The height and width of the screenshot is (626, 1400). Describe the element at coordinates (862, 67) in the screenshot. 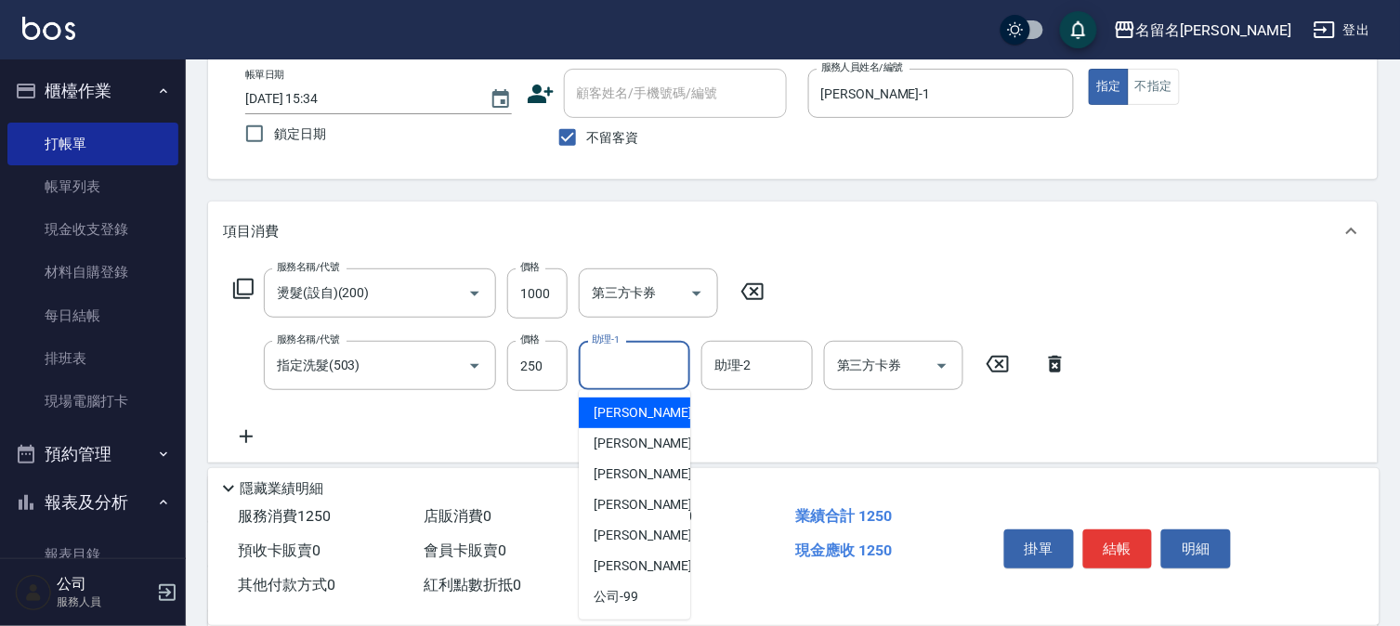

I see `label: 服務人員姓名/編號` at that location.